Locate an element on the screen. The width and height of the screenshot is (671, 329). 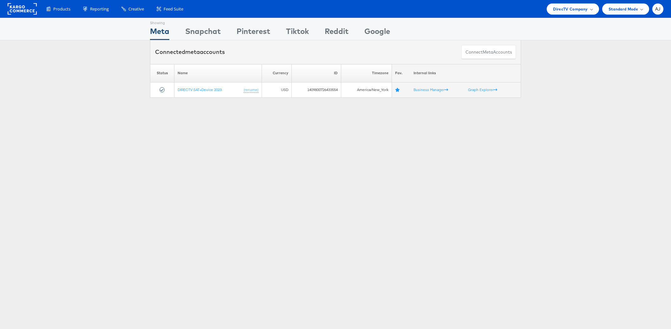
th: ID is located at coordinates (316, 73).